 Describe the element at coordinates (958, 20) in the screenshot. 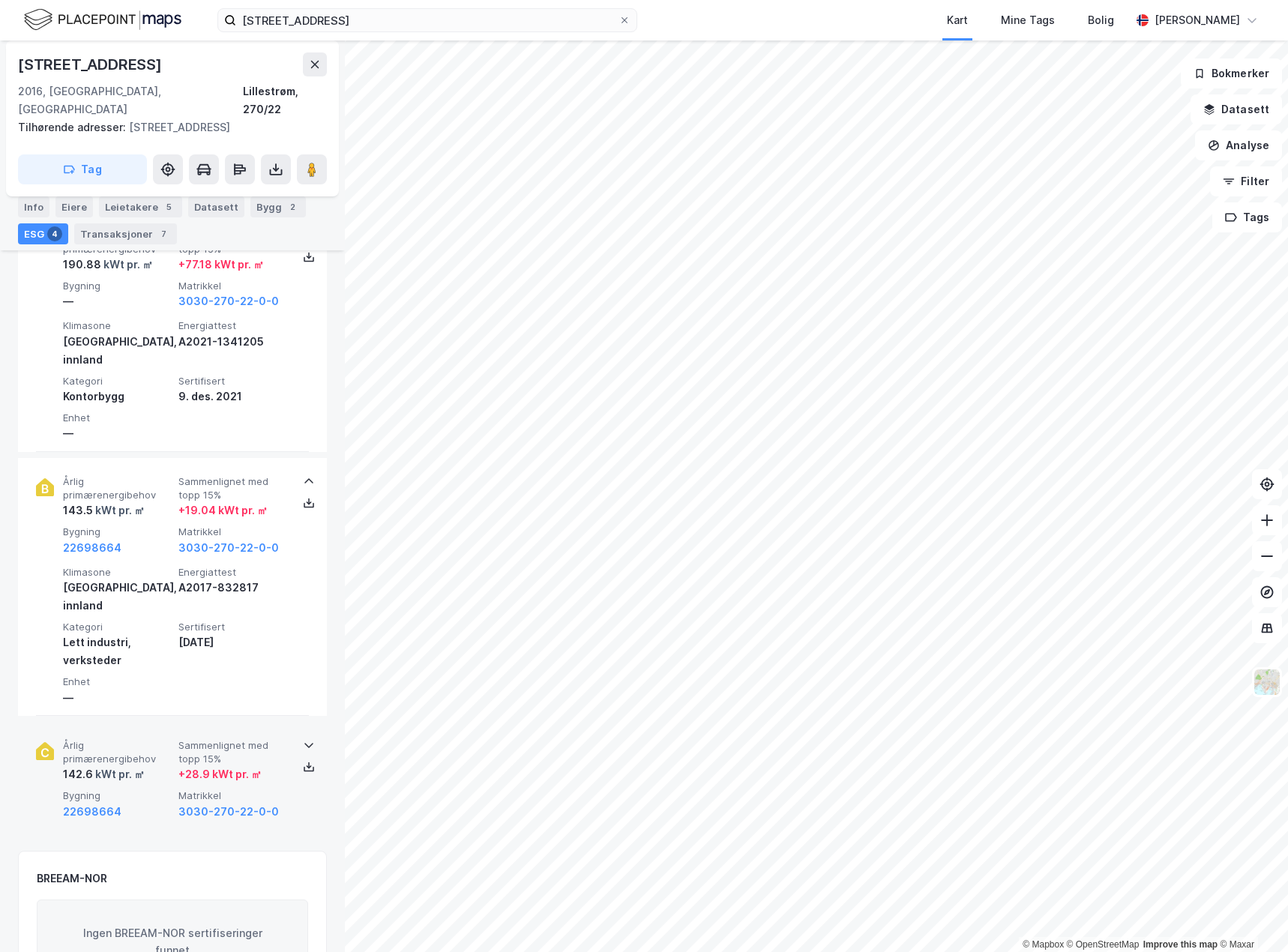

I see `div: Kart` at that location.